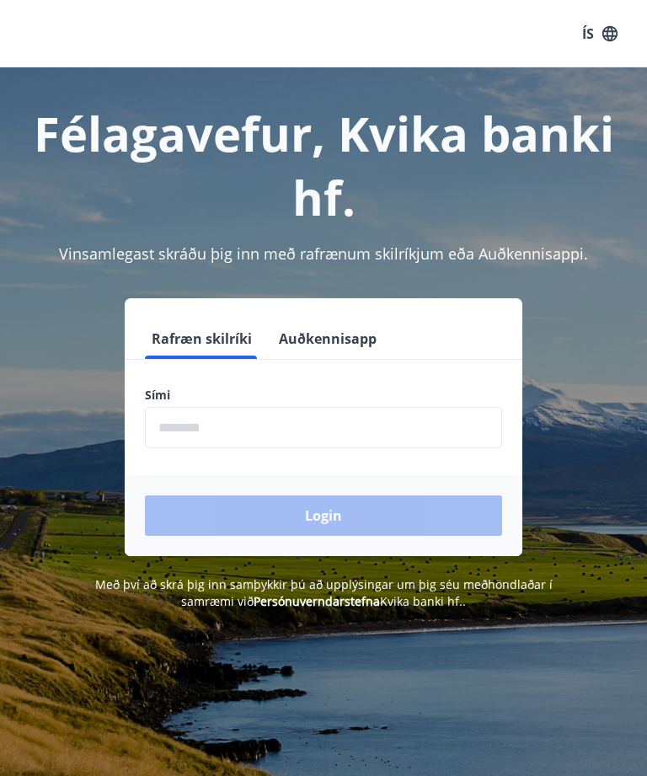 The width and height of the screenshot is (647, 776). Describe the element at coordinates (201, 339) in the screenshot. I see `button: Rafræn skilríki` at that location.